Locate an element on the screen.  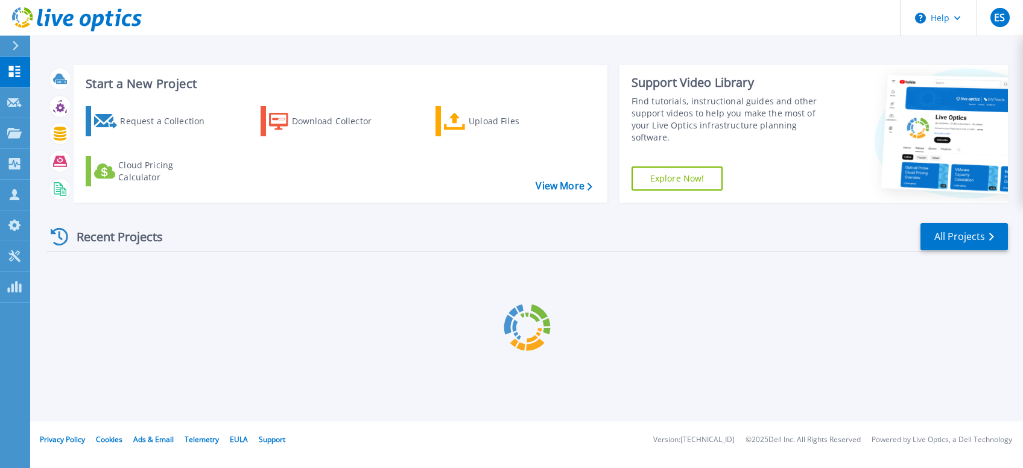
a: Download Collector is located at coordinates (328, 121).